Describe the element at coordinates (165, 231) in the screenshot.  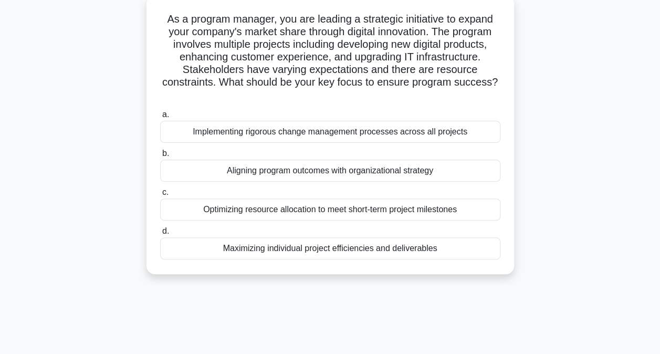
I see `span: d.` at that location.